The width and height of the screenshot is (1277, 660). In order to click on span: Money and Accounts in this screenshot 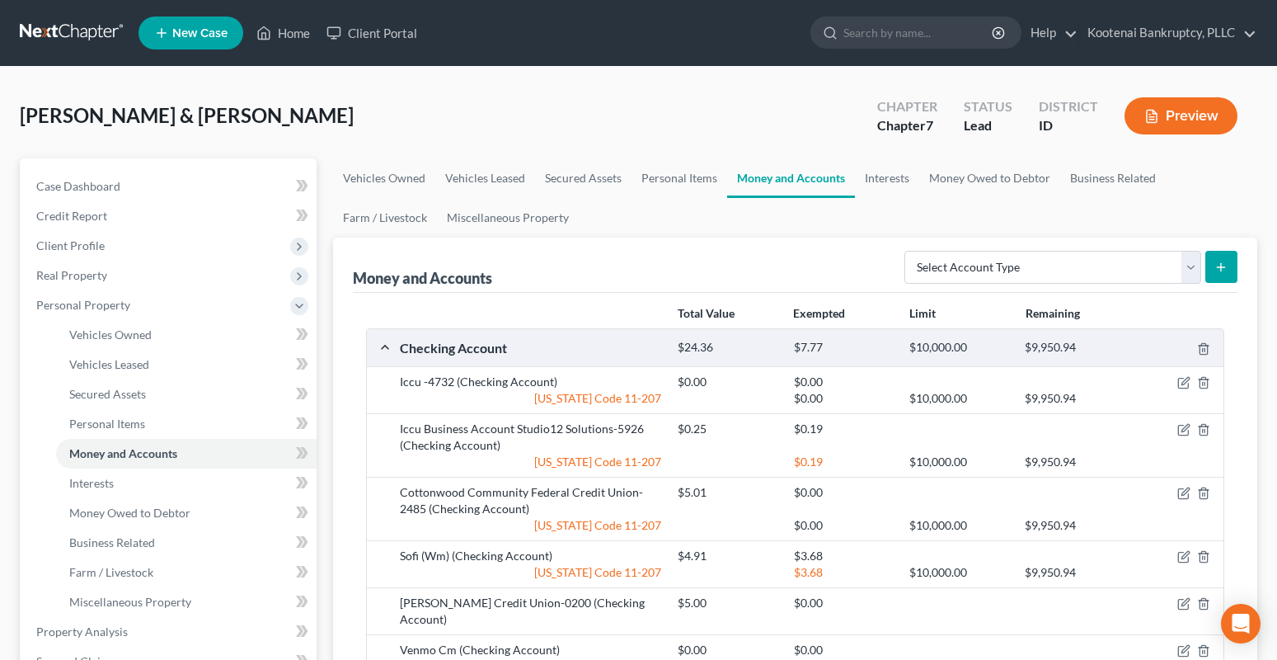, I will do `click(123, 453)`.